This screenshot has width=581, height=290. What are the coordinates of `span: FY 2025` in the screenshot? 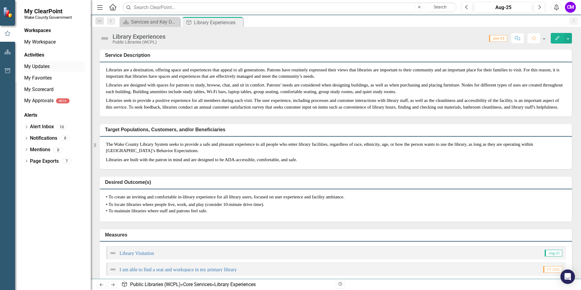 It's located at (552, 269).